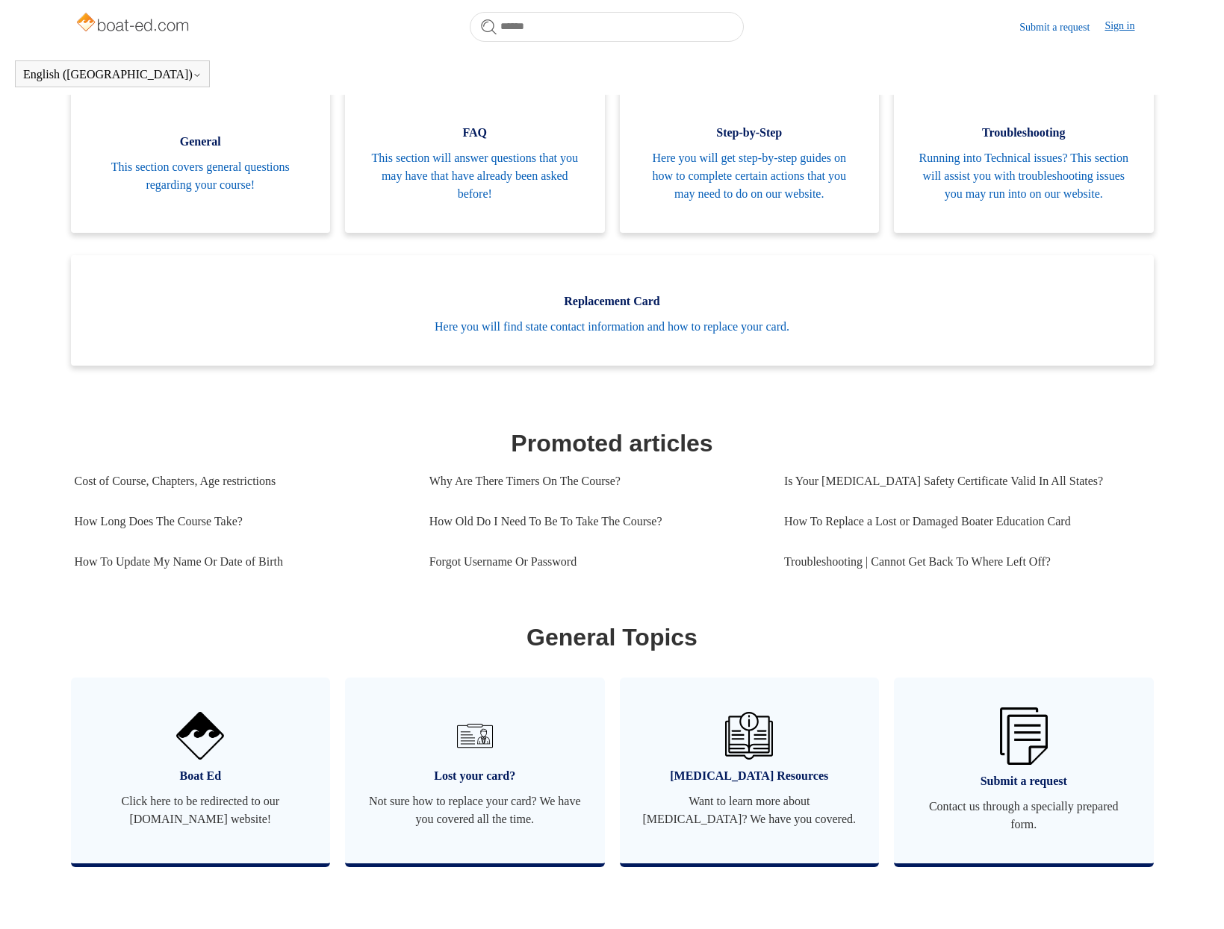 Image resolution: width=1224 pixels, height=929 pixels. Describe the element at coordinates (1127, 27) in the screenshot. I see `a: Sign in` at that location.